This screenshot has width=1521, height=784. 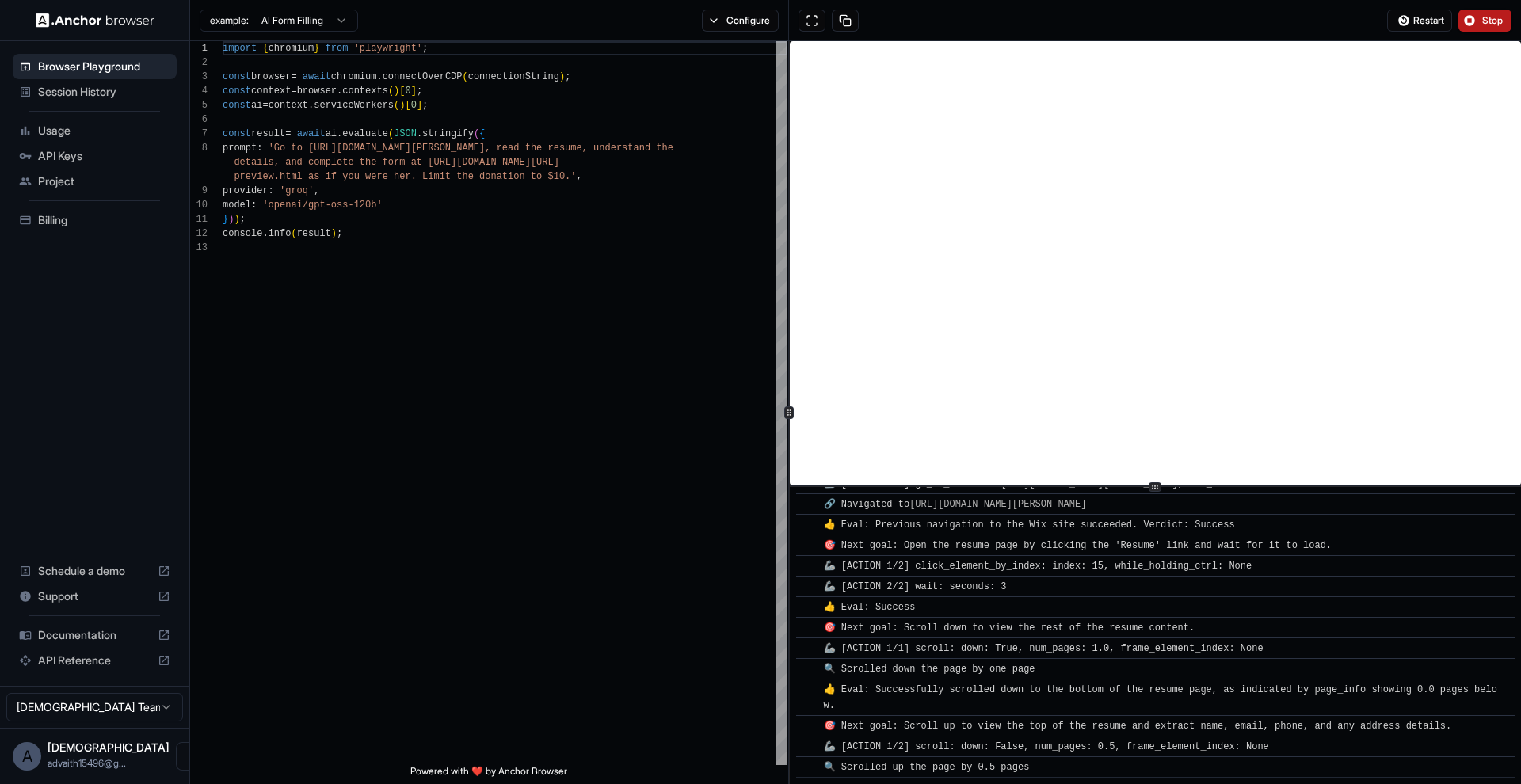 What do you see at coordinates (1038, 567) in the screenshot?
I see `span: 🦾 [ACTION 1/2] click_element_by_index: index: 15, while_holding_ctrl: None` at bounding box center [1038, 567].